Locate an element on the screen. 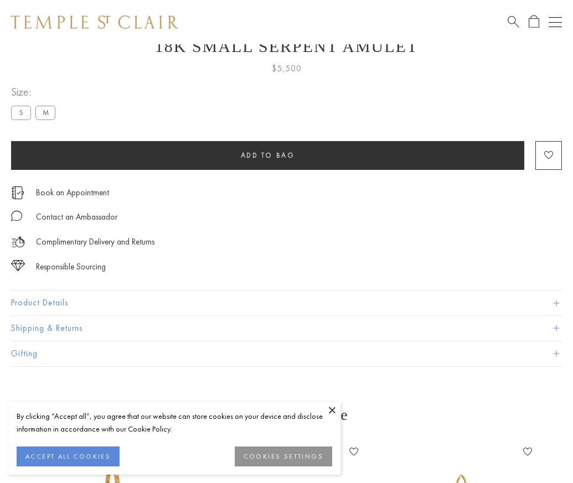  h1: 18K Small Serpent Amulet is located at coordinates (286, 47).